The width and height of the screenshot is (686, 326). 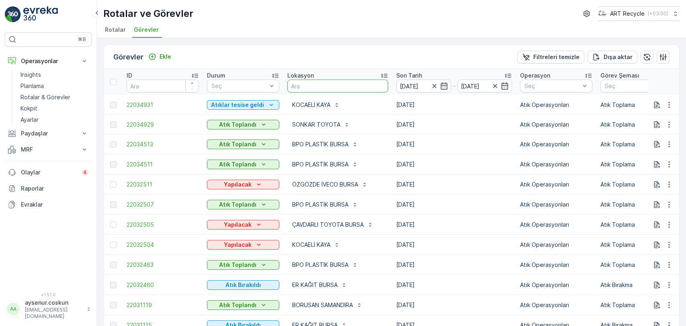 What do you see at coordinates (163, 265) in the screenshot?
I see `a: 22032463` at bounding box center [163, 265].